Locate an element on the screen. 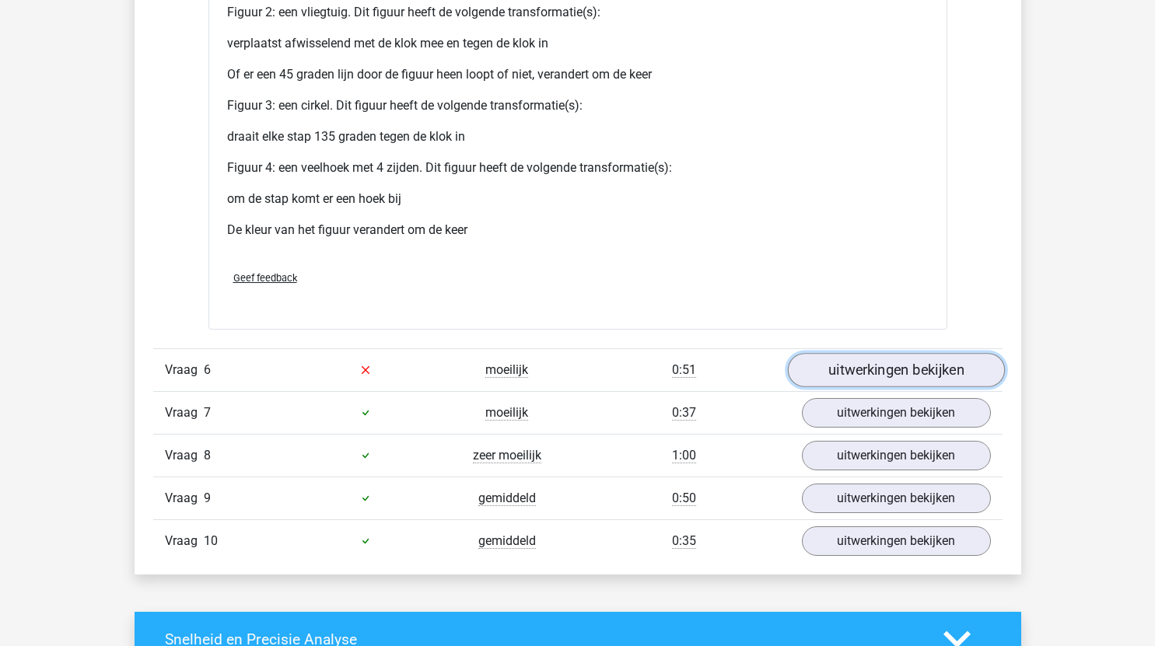 The height and width of the screenshot is (646, 1155). span: 0:50 is located at coordinates (684, 499).